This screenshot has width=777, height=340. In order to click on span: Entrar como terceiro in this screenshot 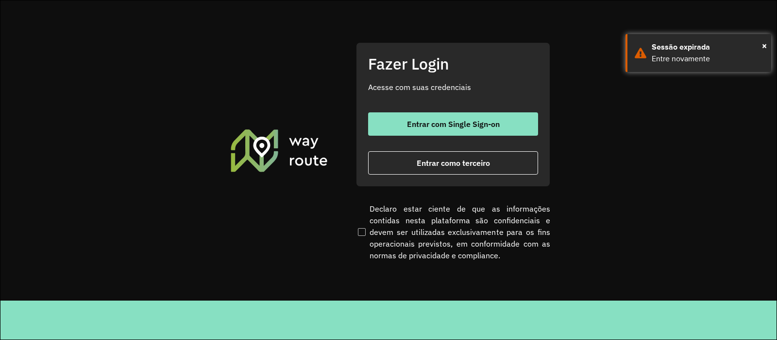, I will do `click(453, 163)`.